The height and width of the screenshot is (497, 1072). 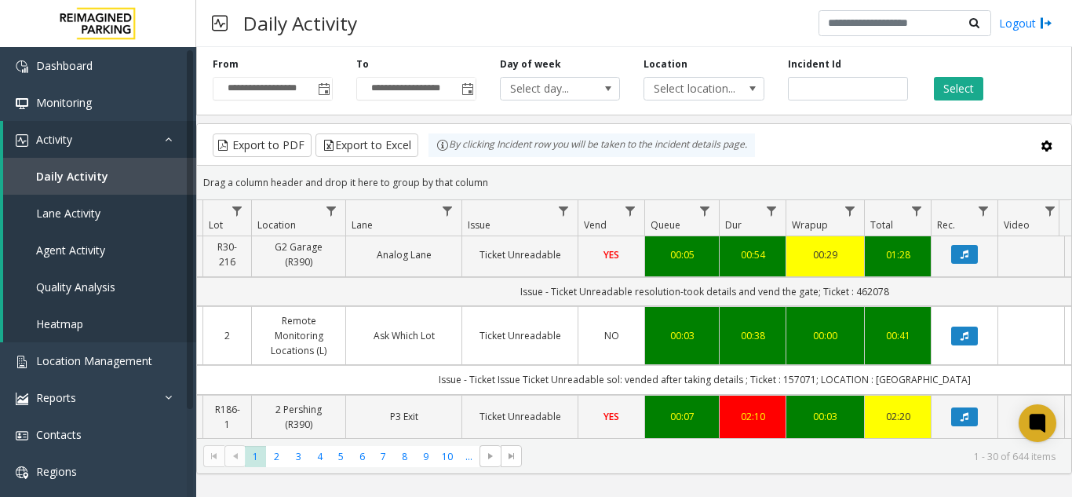 What do you see at coordinates (276, 224) in the screenshot?
I see `span: Location` at bounding box center [276, 224].